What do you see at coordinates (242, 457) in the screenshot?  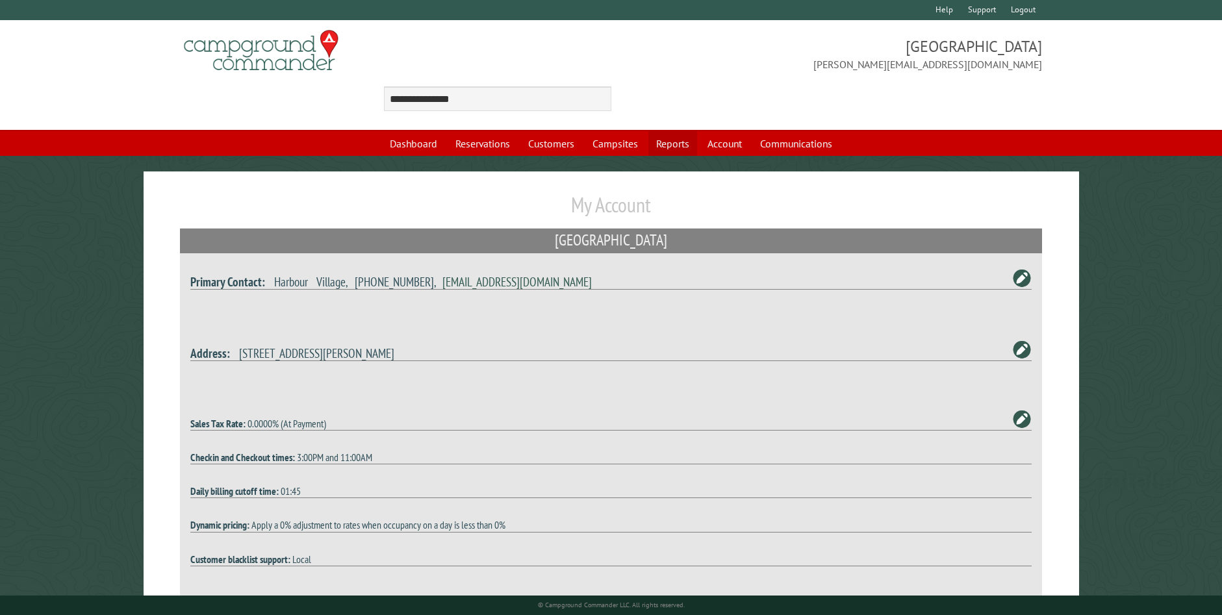 I see `strong: Checkin and Checkout times:` at bounding box center [242, 457].